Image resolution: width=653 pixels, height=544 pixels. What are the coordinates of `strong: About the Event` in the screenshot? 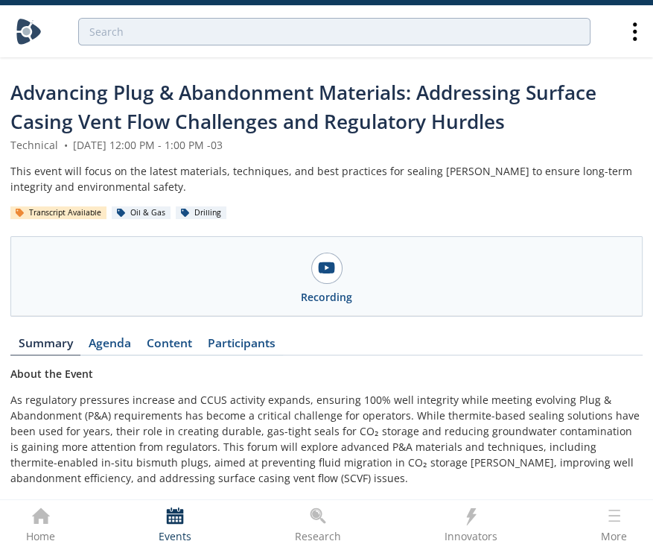 It's located at (51, 373).